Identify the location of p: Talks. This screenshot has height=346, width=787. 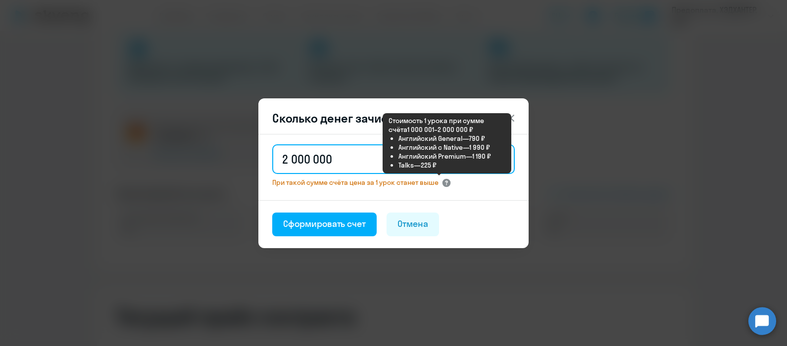
(406, 165).